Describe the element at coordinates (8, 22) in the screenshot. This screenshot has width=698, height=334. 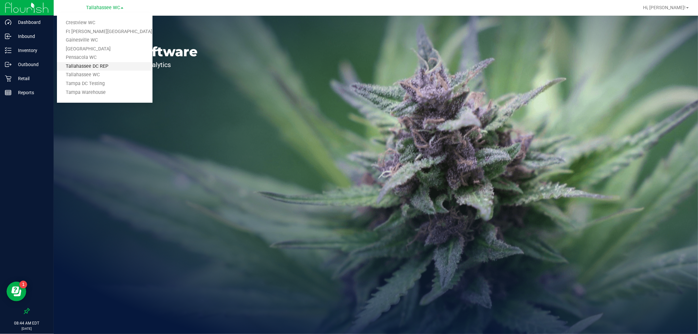
I see `inline-svg: Dashboard` at that location.